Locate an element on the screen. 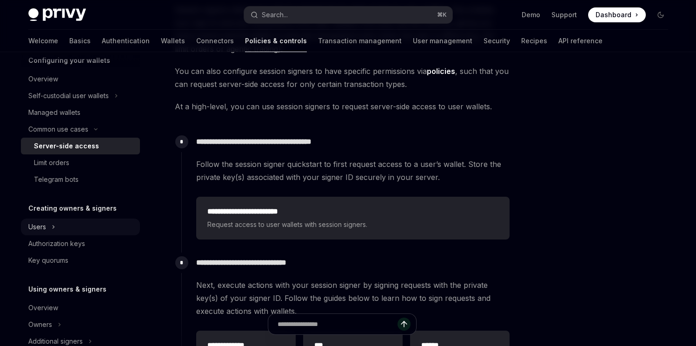  a: Transaction management is located at coordinates (360, 41).